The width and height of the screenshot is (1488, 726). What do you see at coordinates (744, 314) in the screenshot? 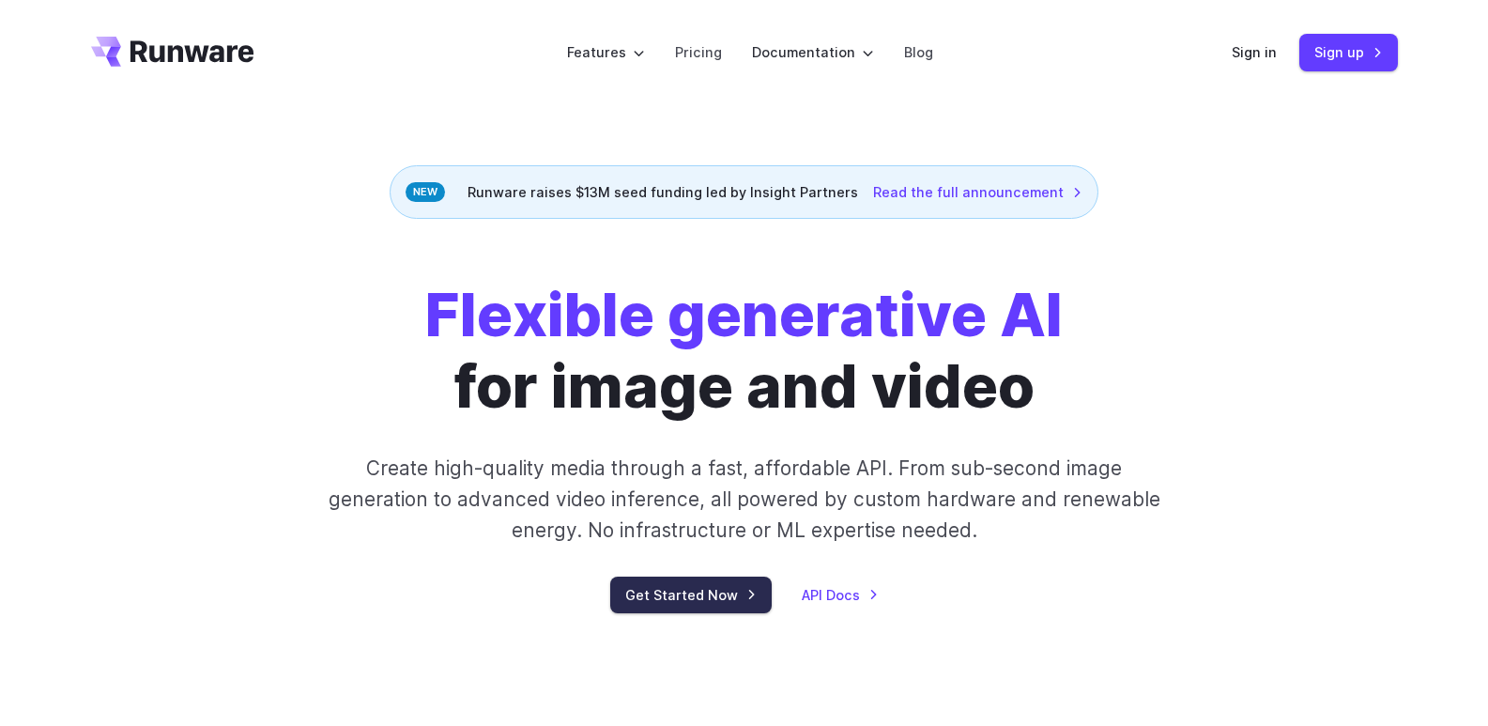
I see `strong: Flexible generative AI` at bounding box center [744, 314].